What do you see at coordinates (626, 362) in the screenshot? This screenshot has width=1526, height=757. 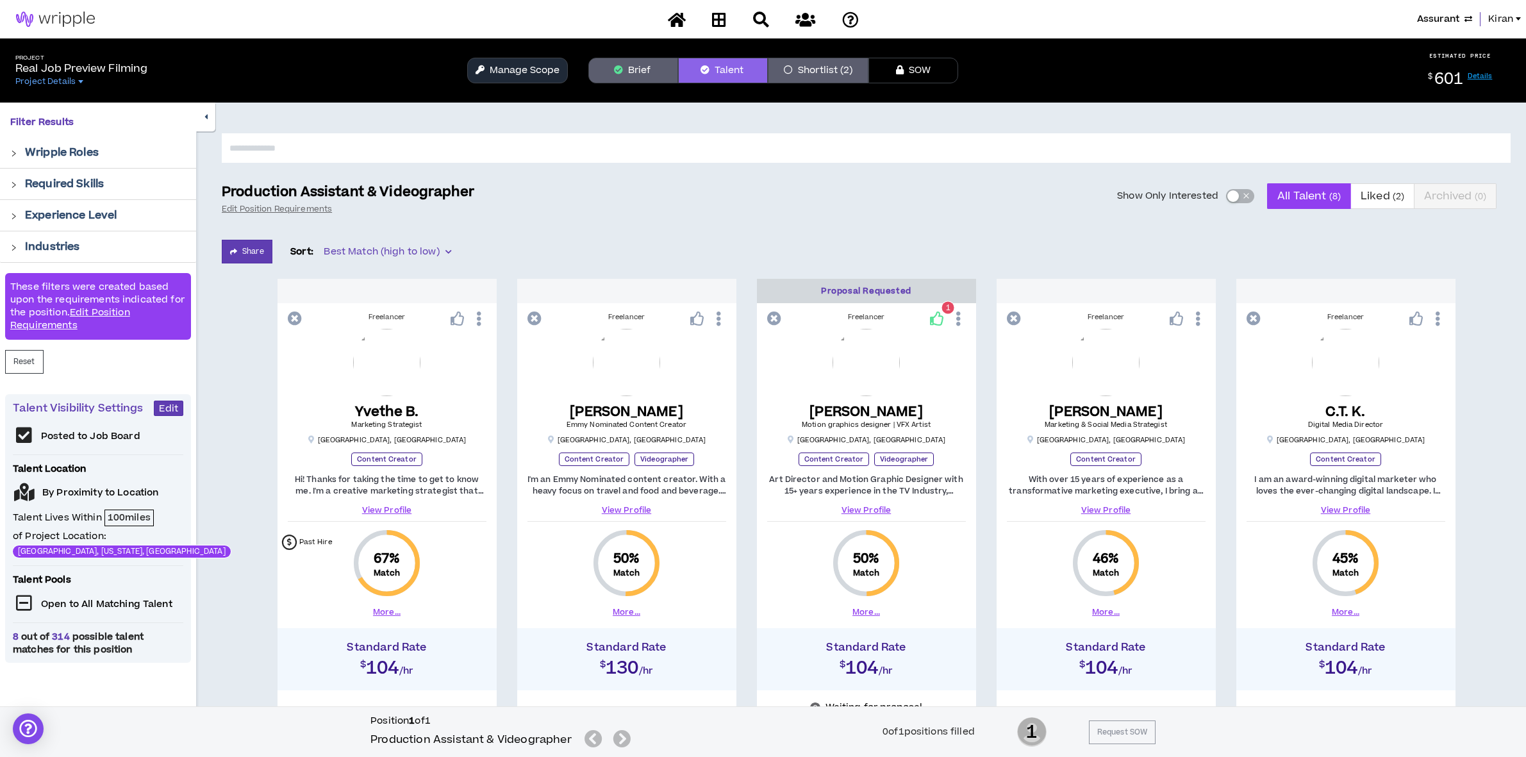 I see `img: 76PG4poDFzdPkxsH9bFjdN4zPCkfuDYAVSHk0Ky8.png` at bounding box center [626, 362].